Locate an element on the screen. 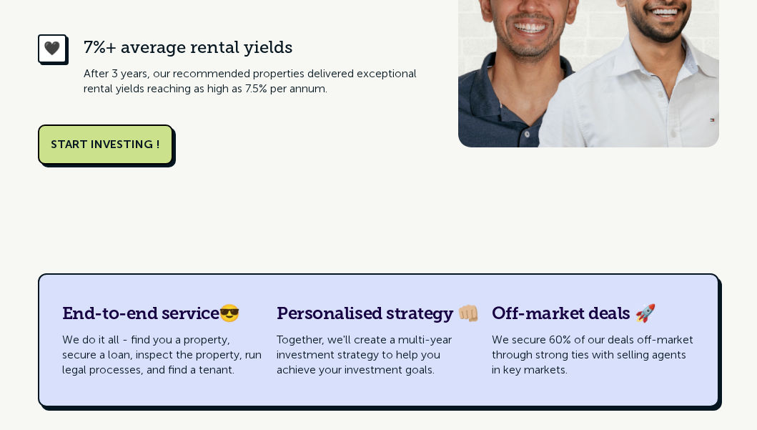 This screenshot has width=757, height=430. p: We do it all - find you a property, secure a loan, inspect the property, run legal processes, and... is located at coordinates (164, 354).